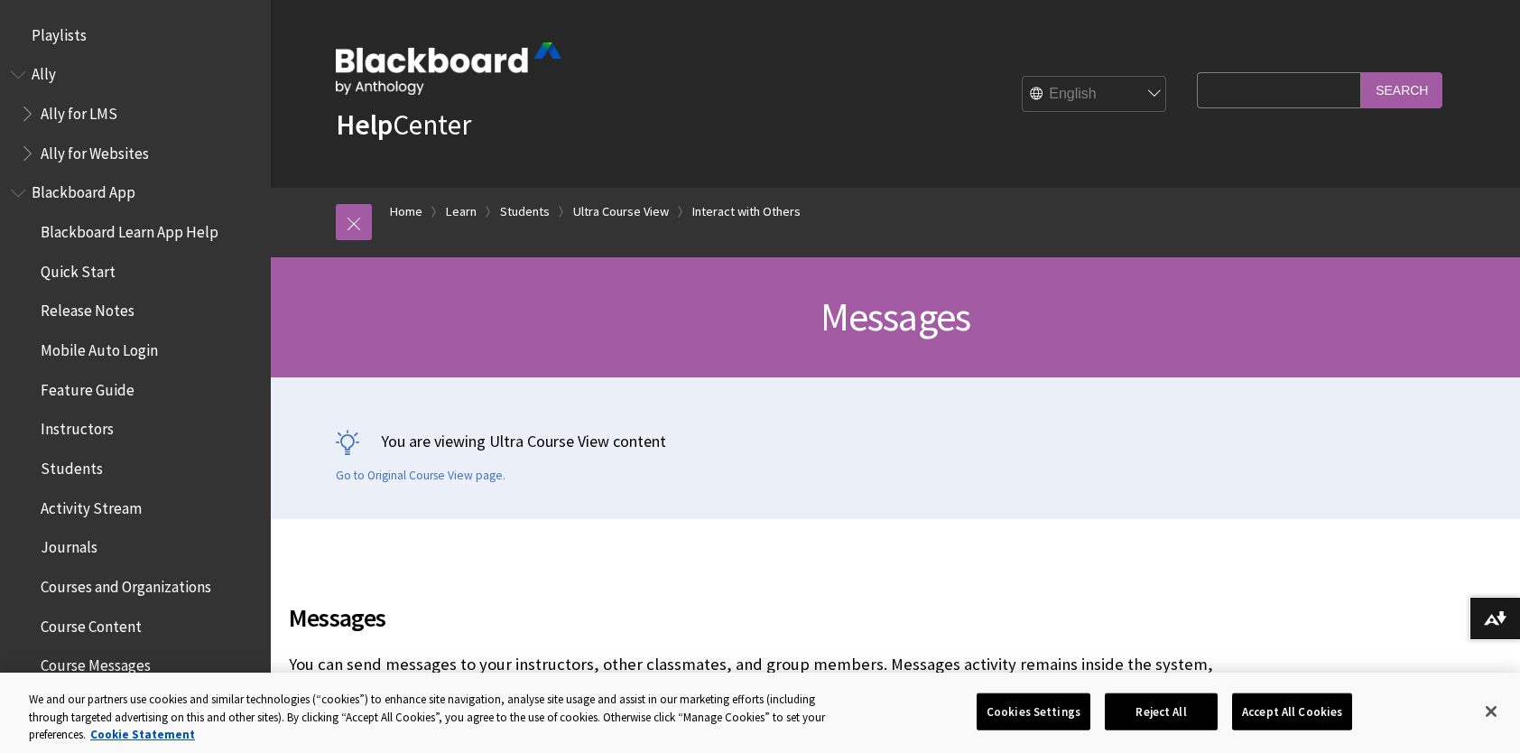 This screenshot has width=1520, height=753. What do you see at coordinates (406, 211) in the screenshot?
I see `a: Home` at bounding box center [406, 211].